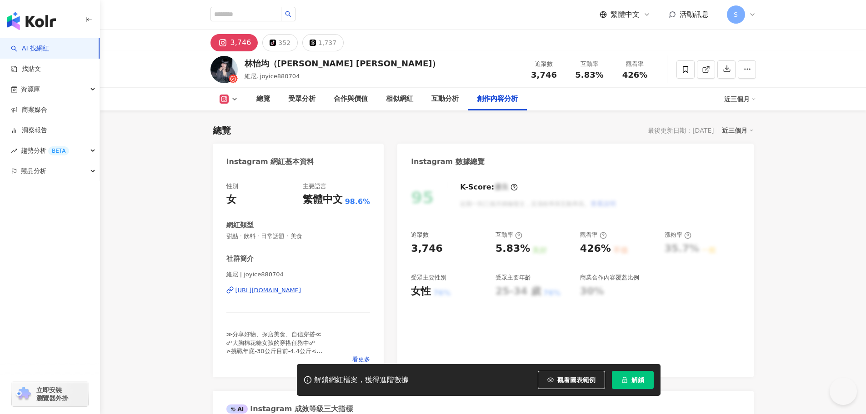 The height and width of the screenshot is (414, 866). Describe the element at coordinates (595, 249) in the screenshot. I see `div: 426%` at that location.